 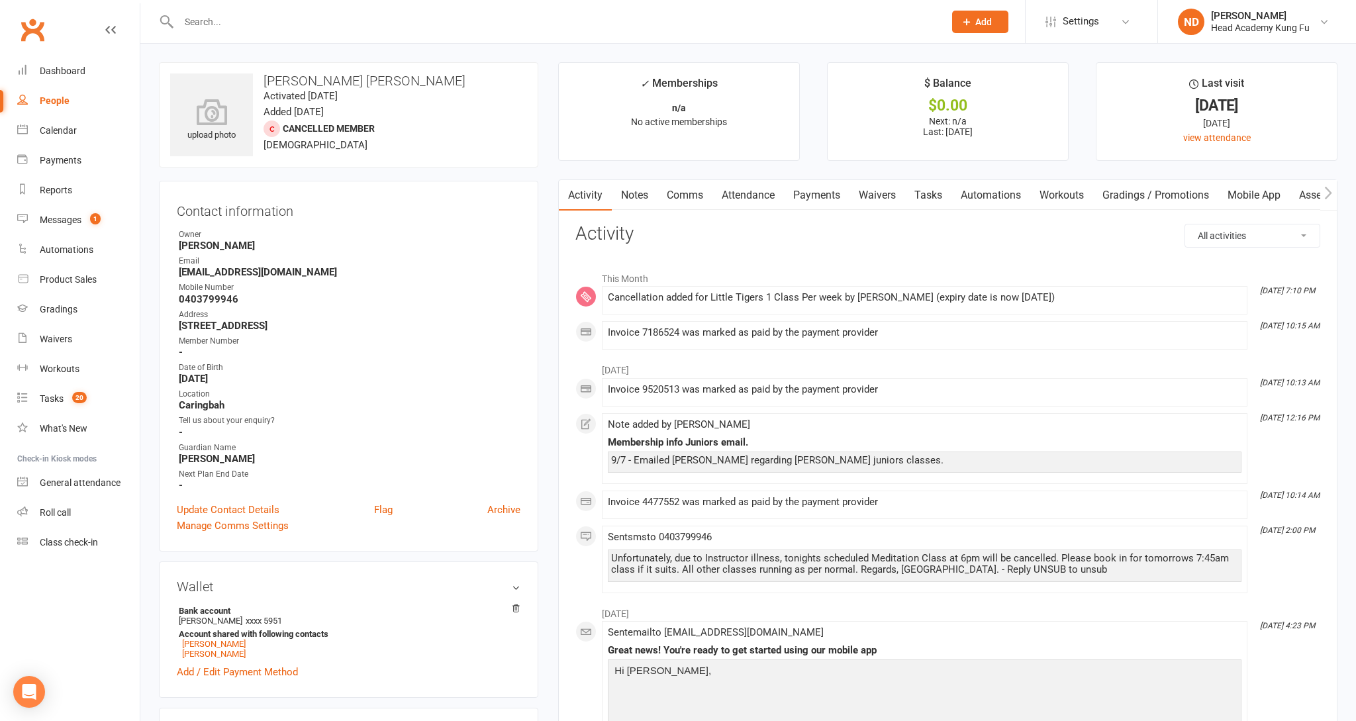 What do you see at coordinates (78, 309) in the screenshot?
I see `a: Gradings` at bounding box center [78, 309].